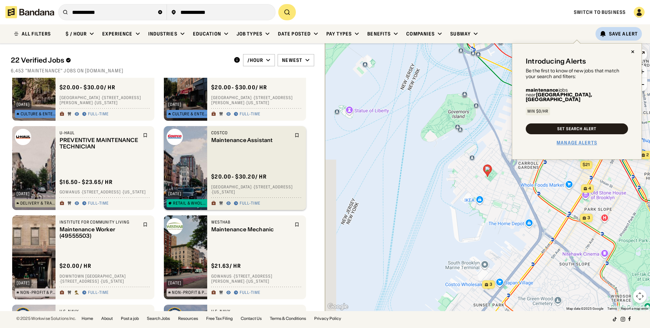  Describe the element at coordinates (75, 266) in the screenshot. I see `div: $ 20.00 / hr` at that location.